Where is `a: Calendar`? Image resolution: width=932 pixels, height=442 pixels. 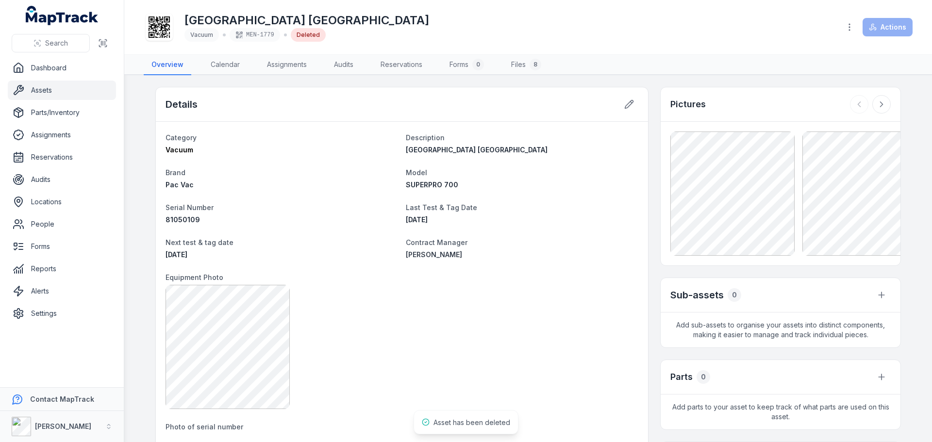
a: Calendar is located at coordinates (225, 65).